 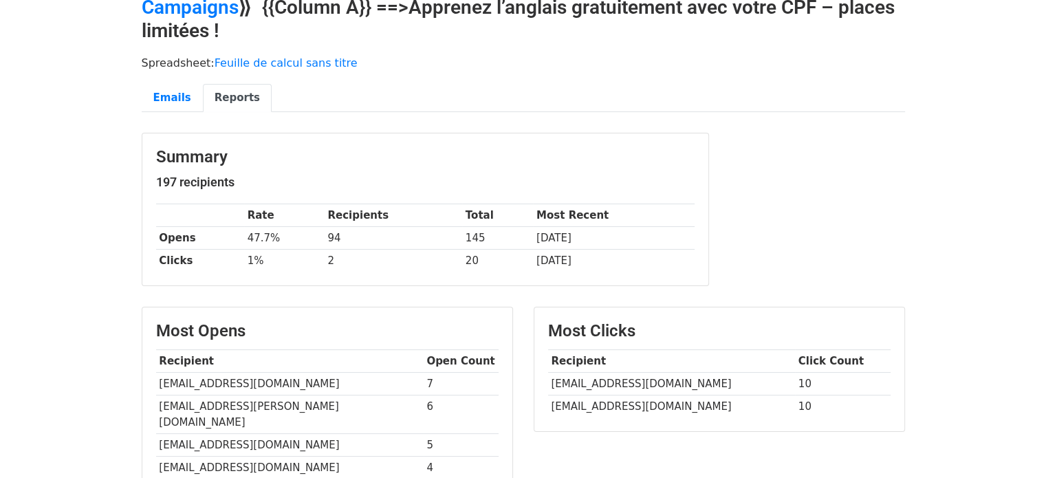 What do you see at coordinates (523, 63) in the screenshot?
I see `p: Spreadsheet:` at bounding box center [523, 63].